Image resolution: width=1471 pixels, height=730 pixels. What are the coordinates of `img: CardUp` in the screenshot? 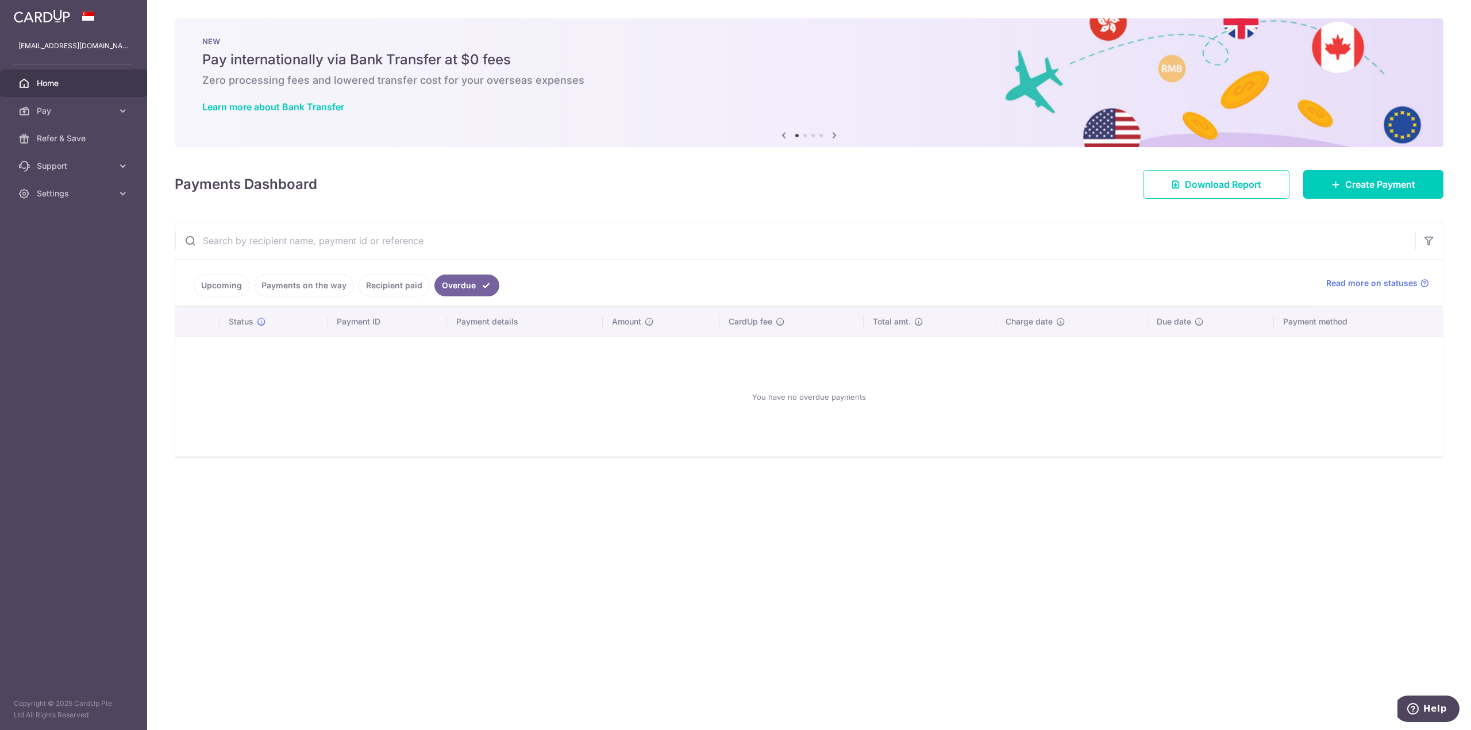 It's located at (42, 16).